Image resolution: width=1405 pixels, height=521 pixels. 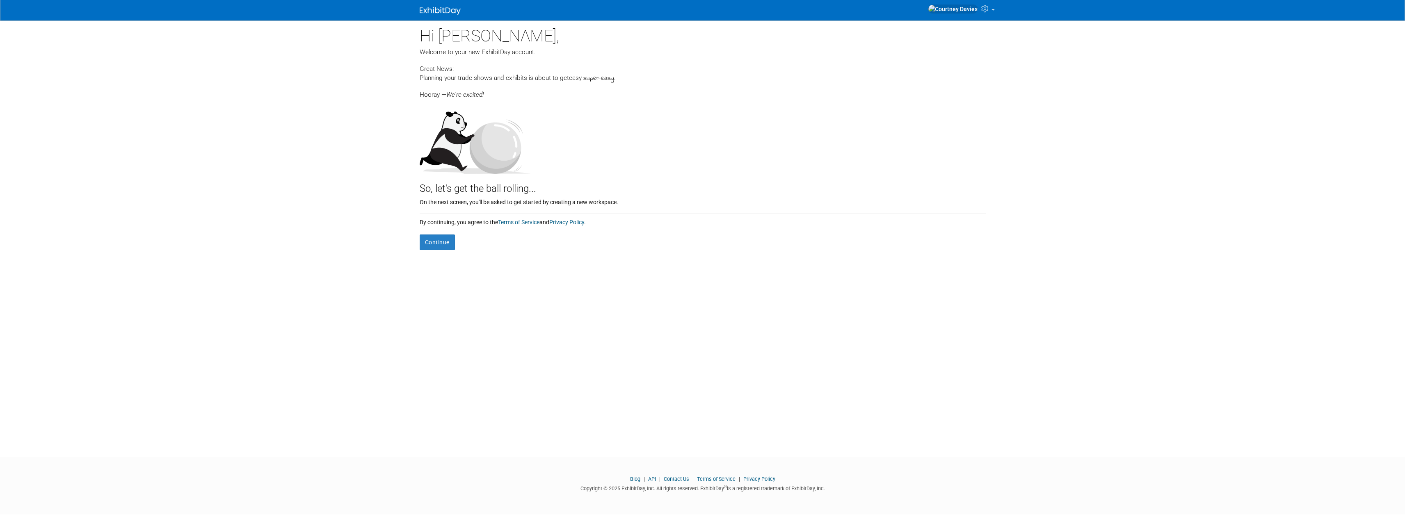 What do you see at coordinates (440, 11) in the screenshot?
I see `img: ExhibitDay` at bounding box center [440, 11].